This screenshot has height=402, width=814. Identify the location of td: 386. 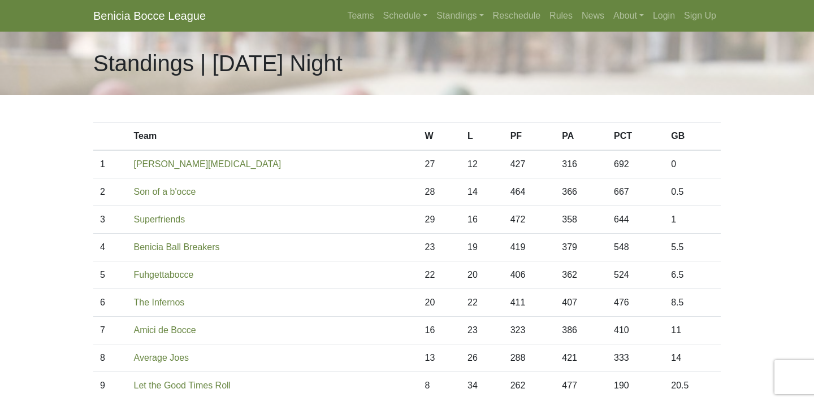
(581, 331).